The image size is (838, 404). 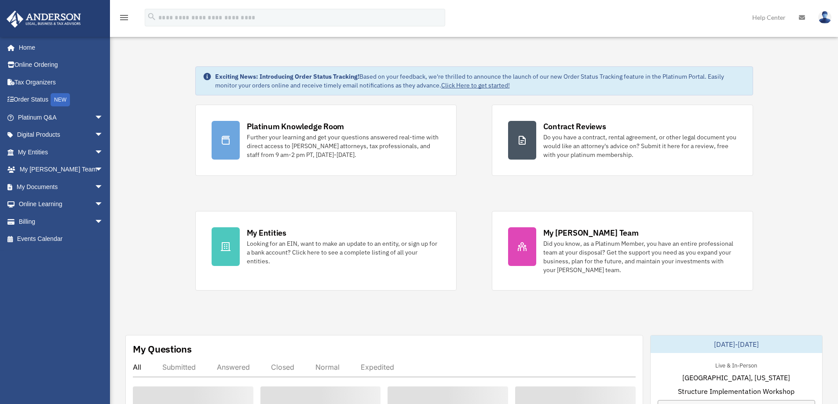 I want to click on span: Structure Implementation Workshop, so click(x=736, y=392).